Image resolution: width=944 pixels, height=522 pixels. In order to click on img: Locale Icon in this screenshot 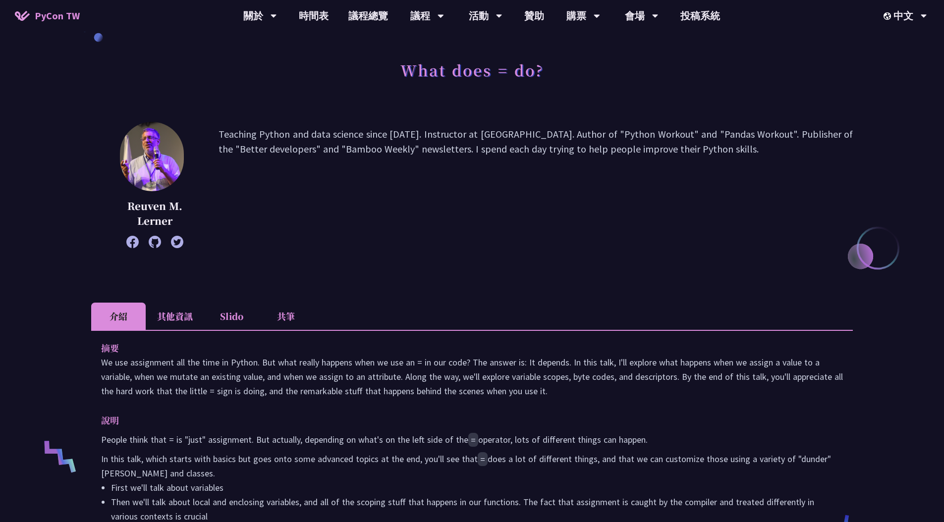, I will do `click(888, 16)`.